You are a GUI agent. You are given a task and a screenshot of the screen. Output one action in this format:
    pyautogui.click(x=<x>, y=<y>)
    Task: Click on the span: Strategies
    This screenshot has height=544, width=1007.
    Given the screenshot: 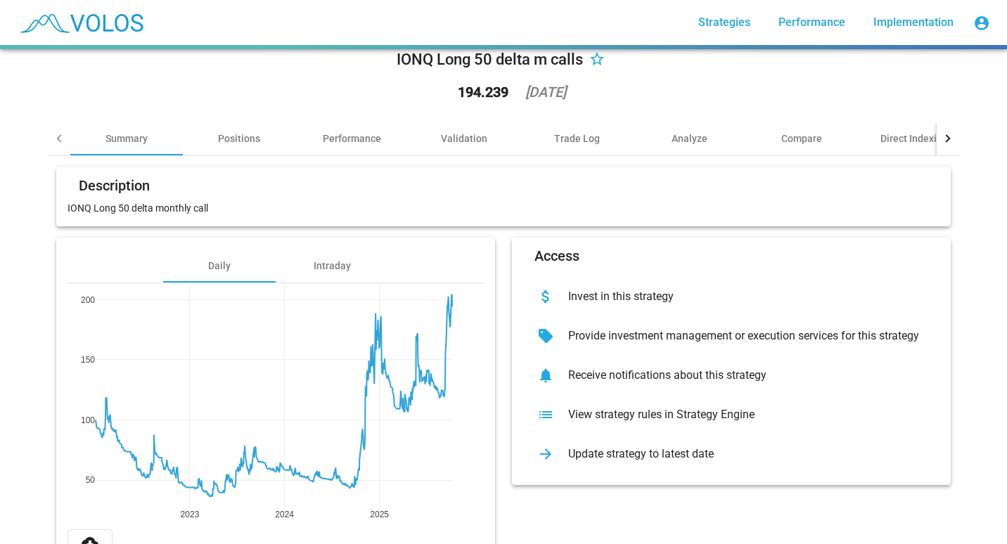 What is the action you would take?
    pyautogui.click(x=724, y=22)
    